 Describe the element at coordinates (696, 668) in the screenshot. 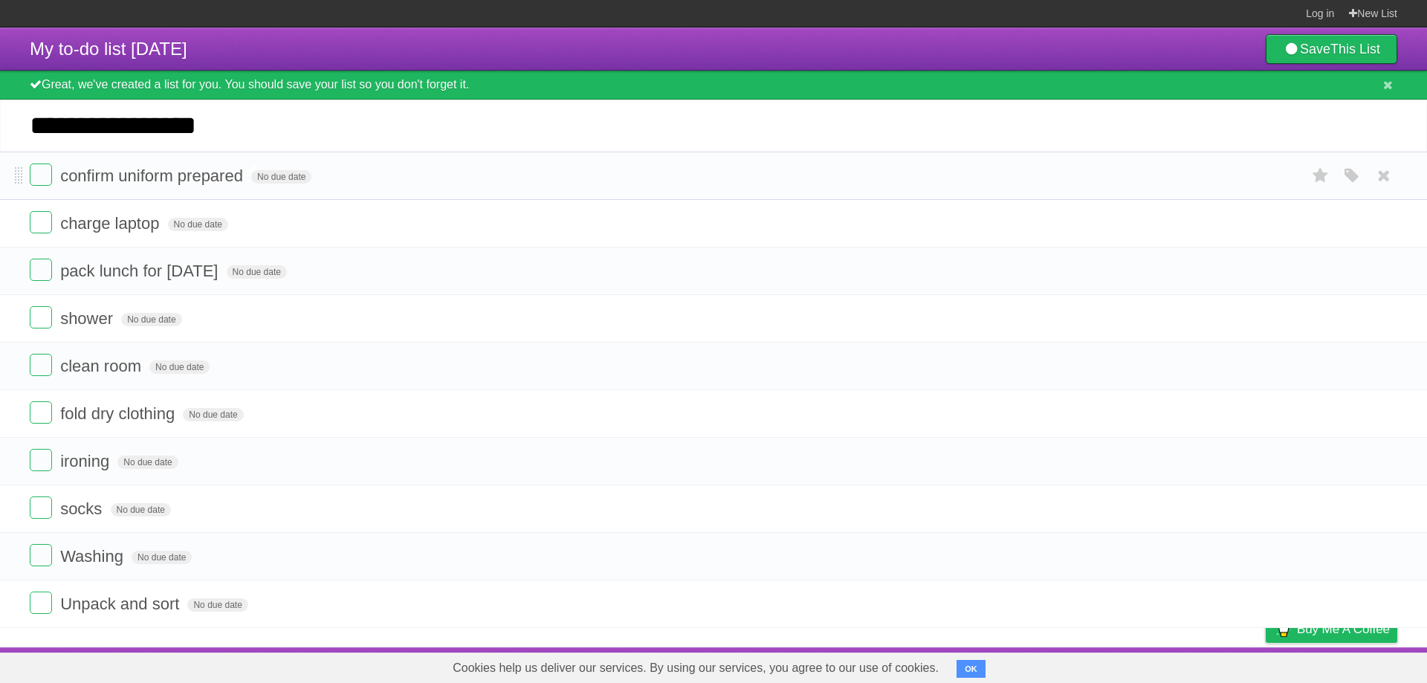

I see `span: Cookies help us deliver our services. By using our services, you agree to our use of cookies.` at that location.